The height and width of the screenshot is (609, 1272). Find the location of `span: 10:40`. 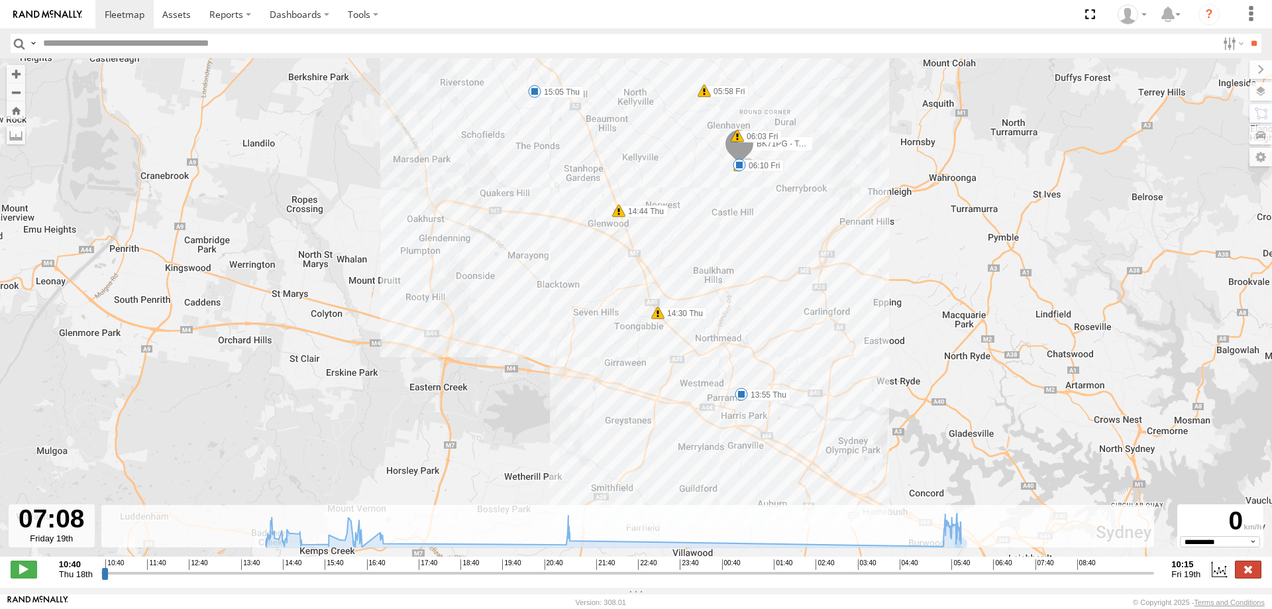

span: 10:40 is located at coordinates (115, 564).